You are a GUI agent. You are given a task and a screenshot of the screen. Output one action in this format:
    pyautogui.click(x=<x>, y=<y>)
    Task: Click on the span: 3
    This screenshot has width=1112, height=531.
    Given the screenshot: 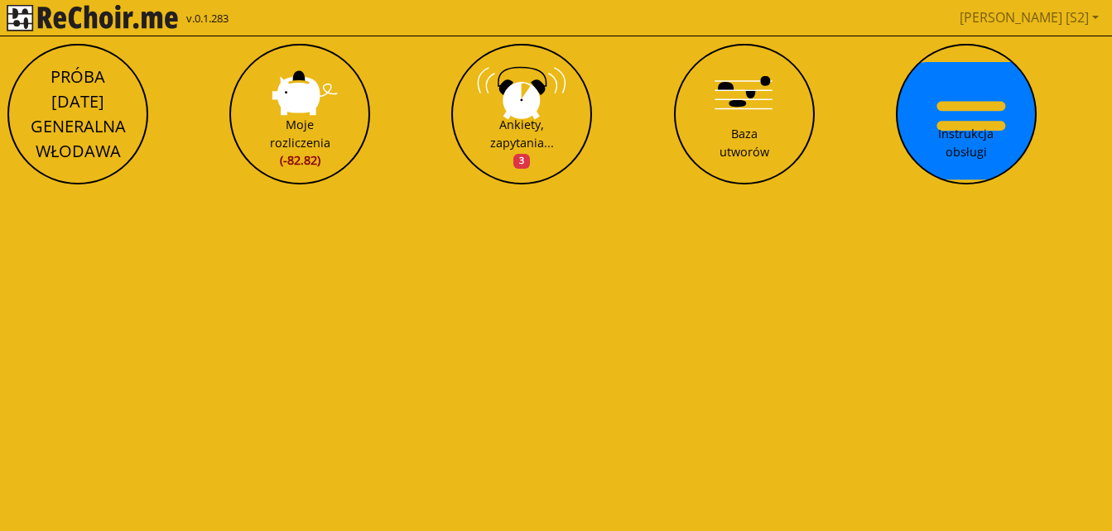 What is the action you would take?
    pyautogui.click(x=522, y=161)
    